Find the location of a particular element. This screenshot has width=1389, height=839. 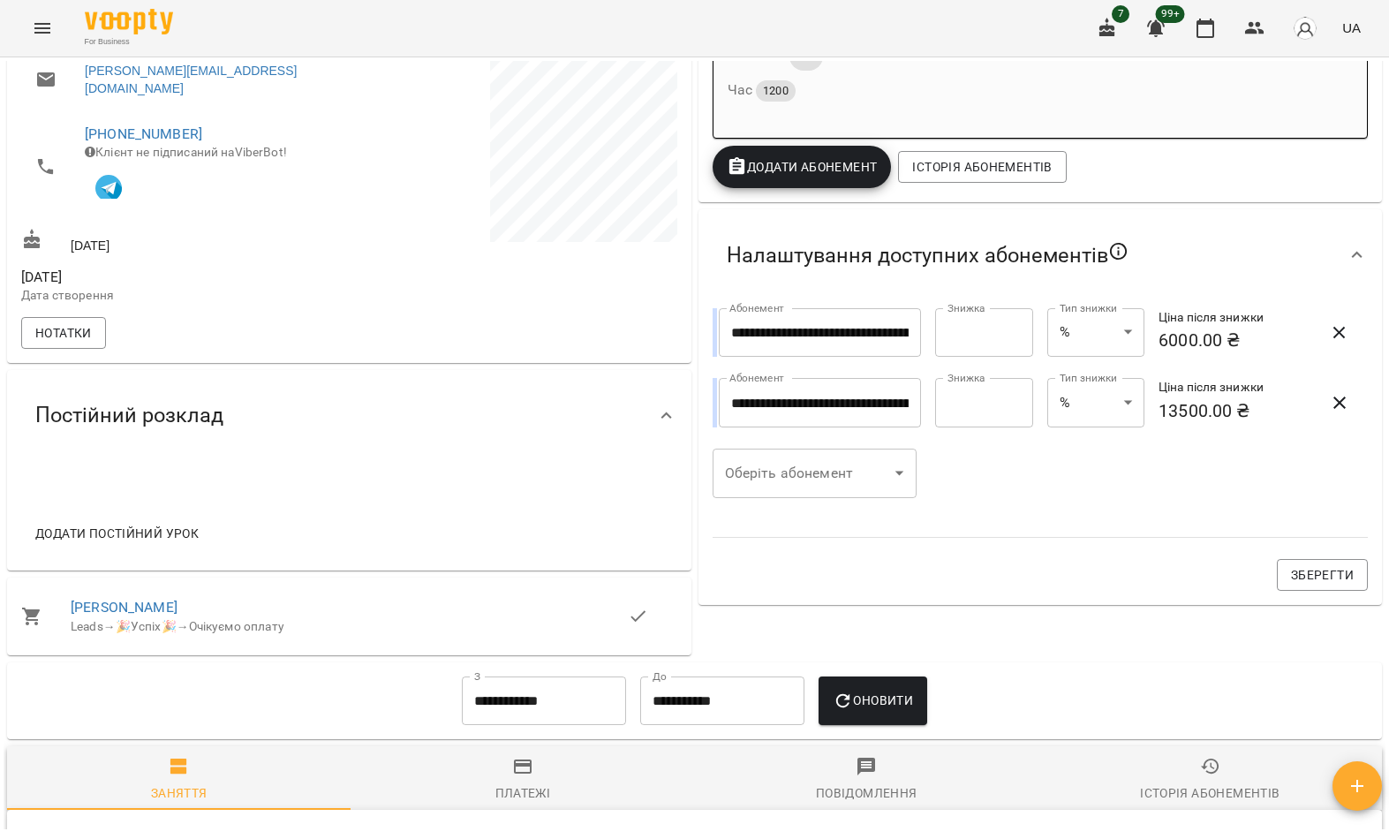

h6: Час is located at coordinates (761, 90).